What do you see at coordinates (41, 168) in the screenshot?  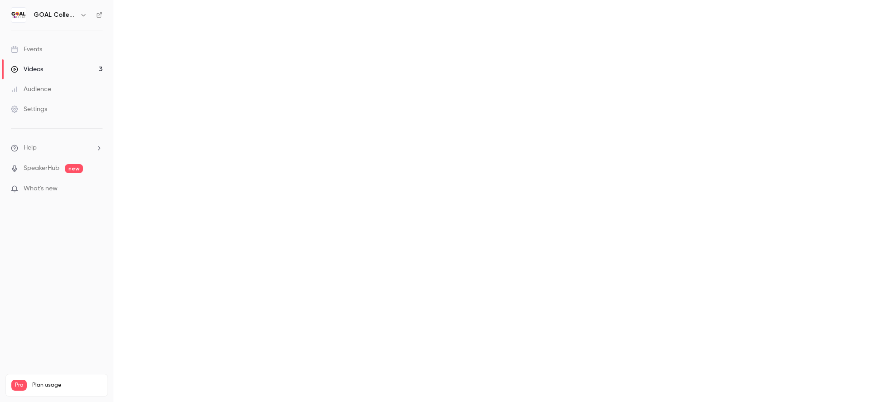 I see `a: SpeakerHub` at bounding box center [41, 168].